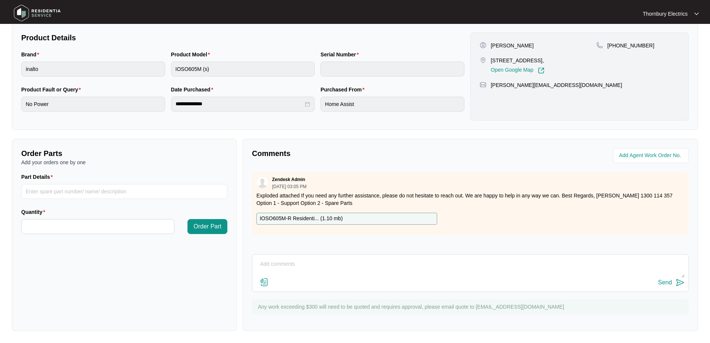 The image size is (710, 343). What do you see at coordinates (38, 177) in the screenshot?
I see `label: Part Details` at bounding box center [38, 177].